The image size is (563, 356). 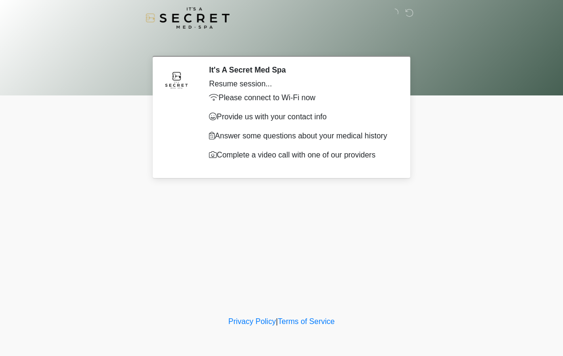 What do you see at coordinates (301, 70) in the screenshot?
I see `h2: It's A Secret Med Spa` at bounding box center [301, 70].